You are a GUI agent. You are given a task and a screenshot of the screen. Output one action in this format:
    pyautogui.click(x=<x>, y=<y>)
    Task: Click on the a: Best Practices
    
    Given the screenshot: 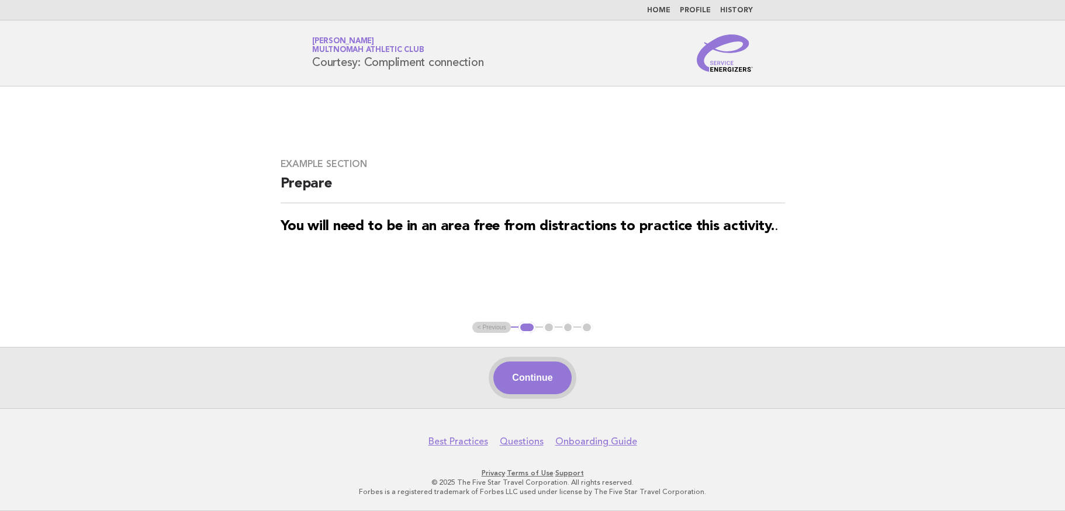 What is the action you would take?
    pyautogui.click(x=458, y=442)
    